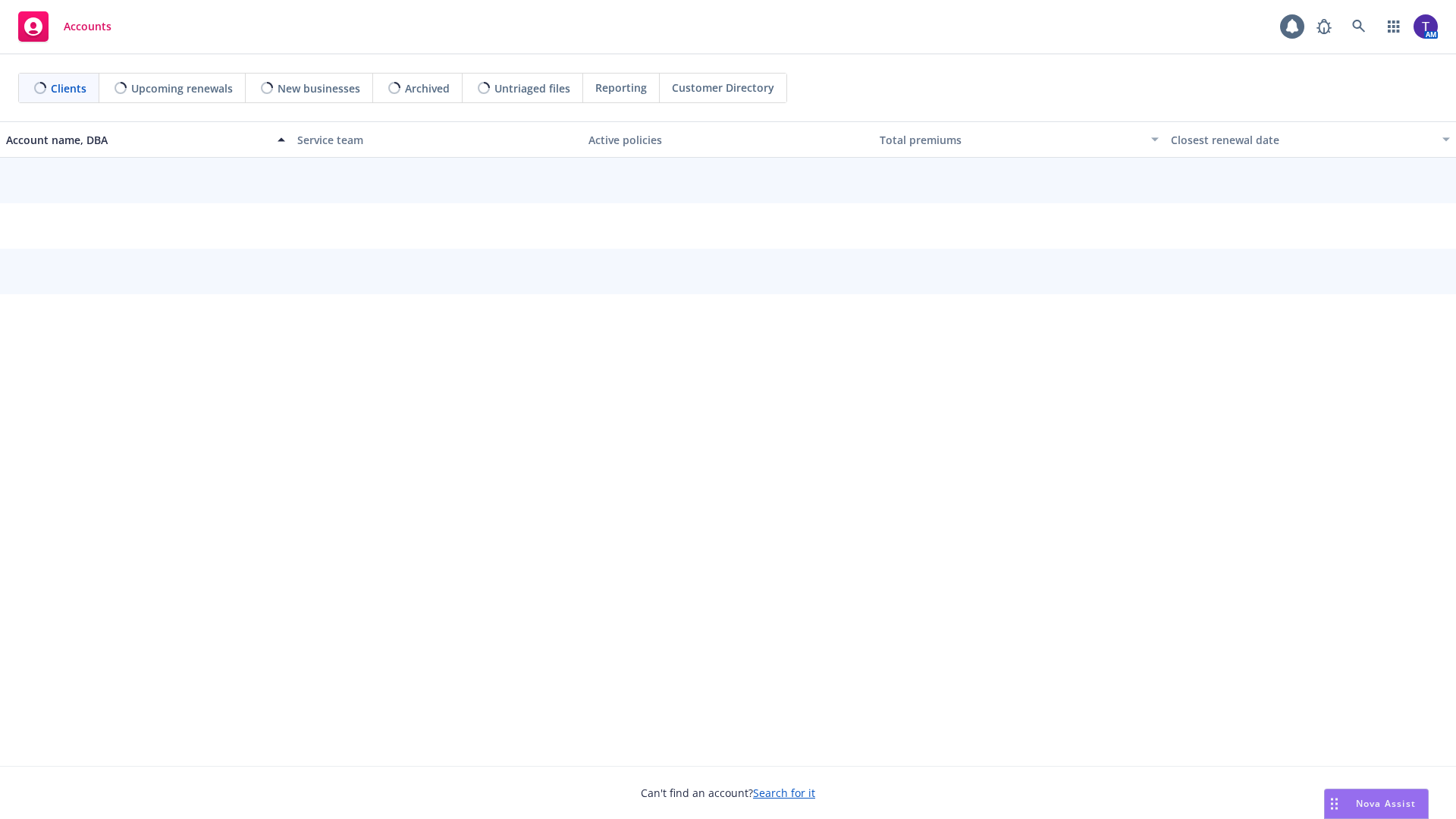 The image size is (1456, 819). What do you see at coordinates (437, 139) in the screenshot?
I see `button: Service team` at bounding box center [437, 139].